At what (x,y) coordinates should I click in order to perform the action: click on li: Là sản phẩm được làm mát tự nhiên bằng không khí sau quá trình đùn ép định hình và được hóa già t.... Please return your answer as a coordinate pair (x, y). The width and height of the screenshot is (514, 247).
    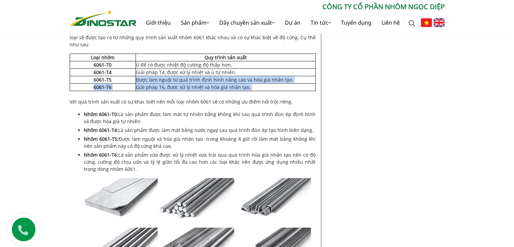
    Looking at the image, I should click on (200, 118).